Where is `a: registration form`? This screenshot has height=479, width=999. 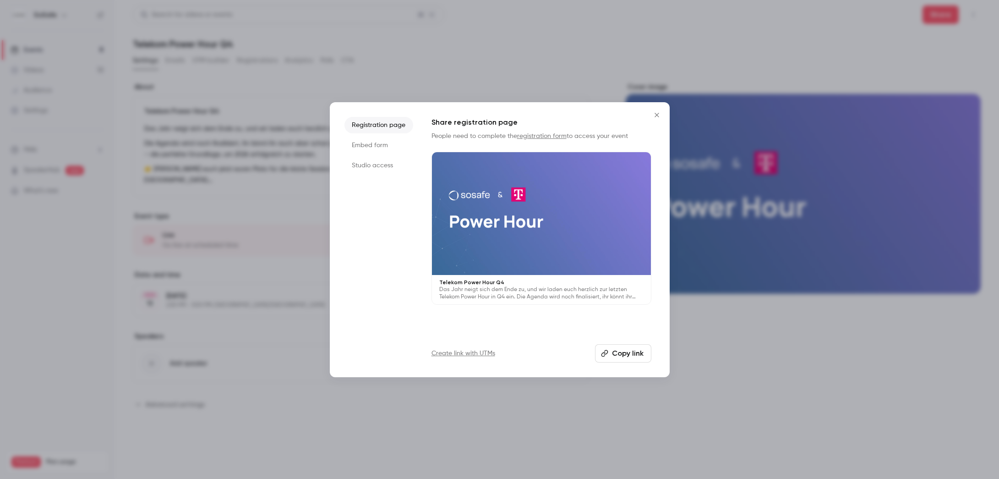 a: registration form is located at coordinates (542, 136).